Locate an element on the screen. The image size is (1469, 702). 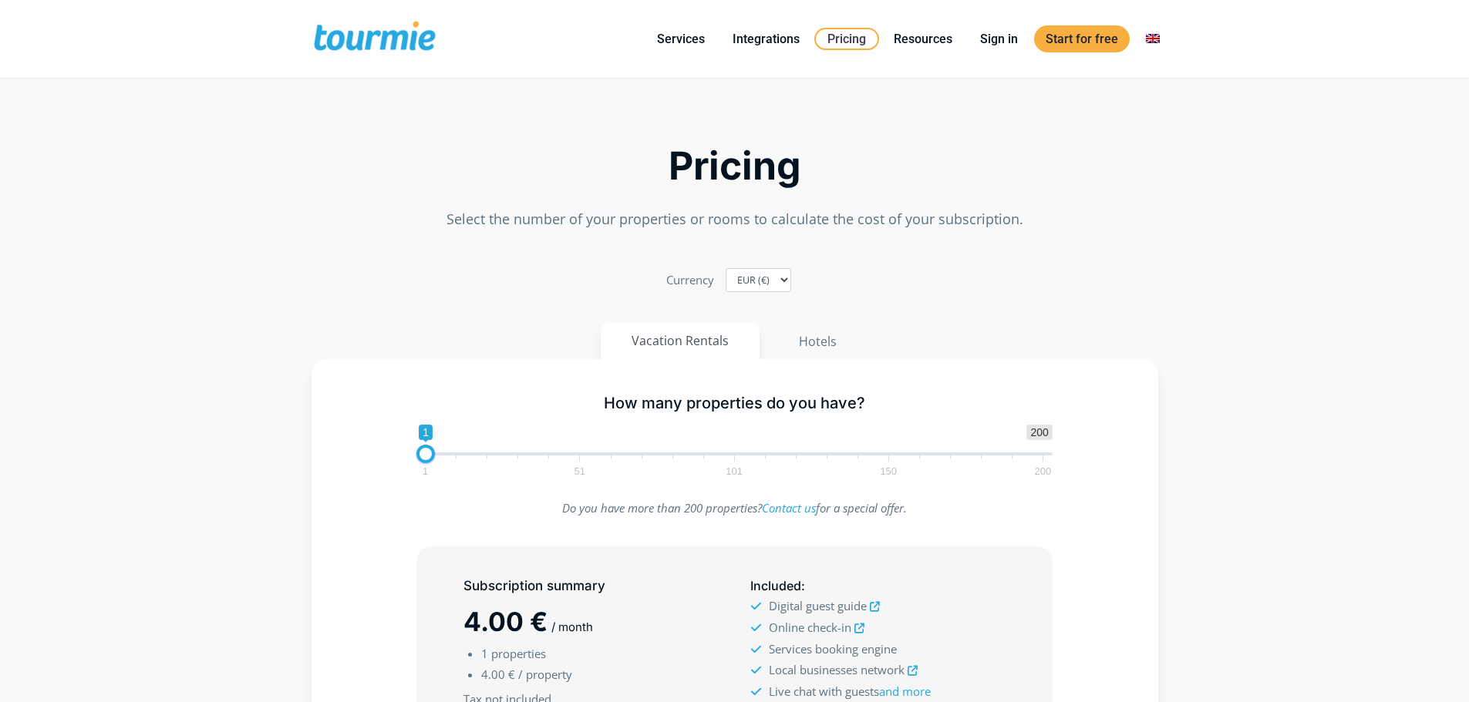
span: 150 is located at coordinates (888, 471).